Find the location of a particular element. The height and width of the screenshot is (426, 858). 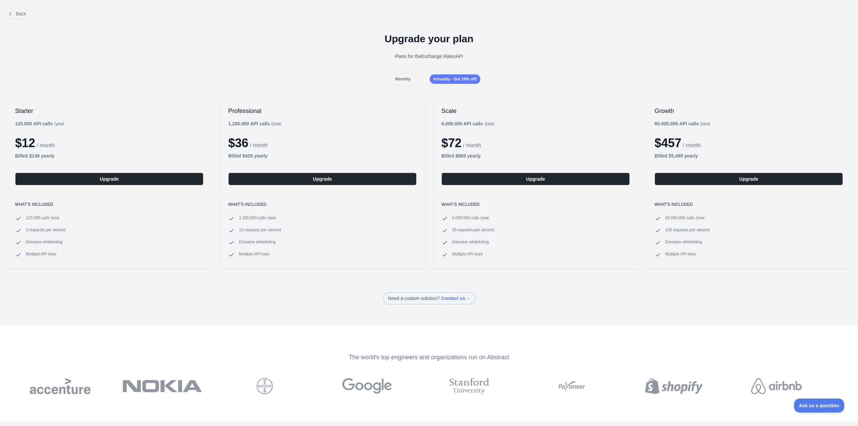

h2: Scale is located at coordinates (536, 111).